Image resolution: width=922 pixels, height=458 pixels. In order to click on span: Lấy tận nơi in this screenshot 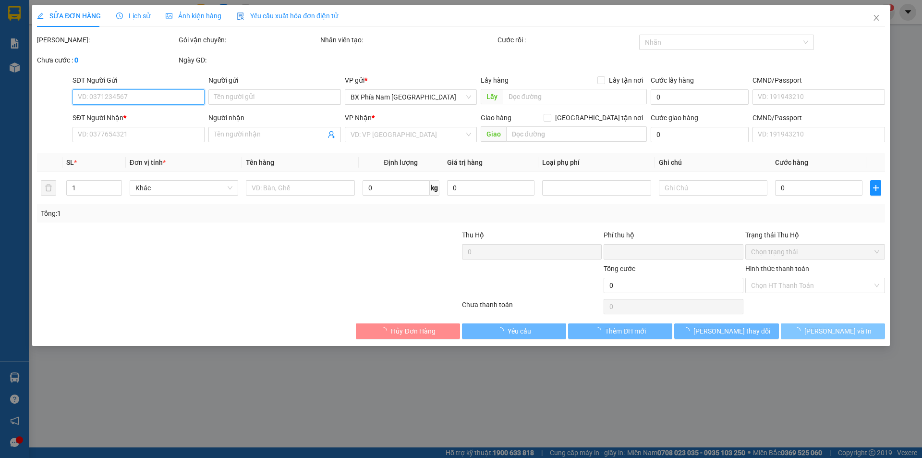, I will do `click(626, 80)`.